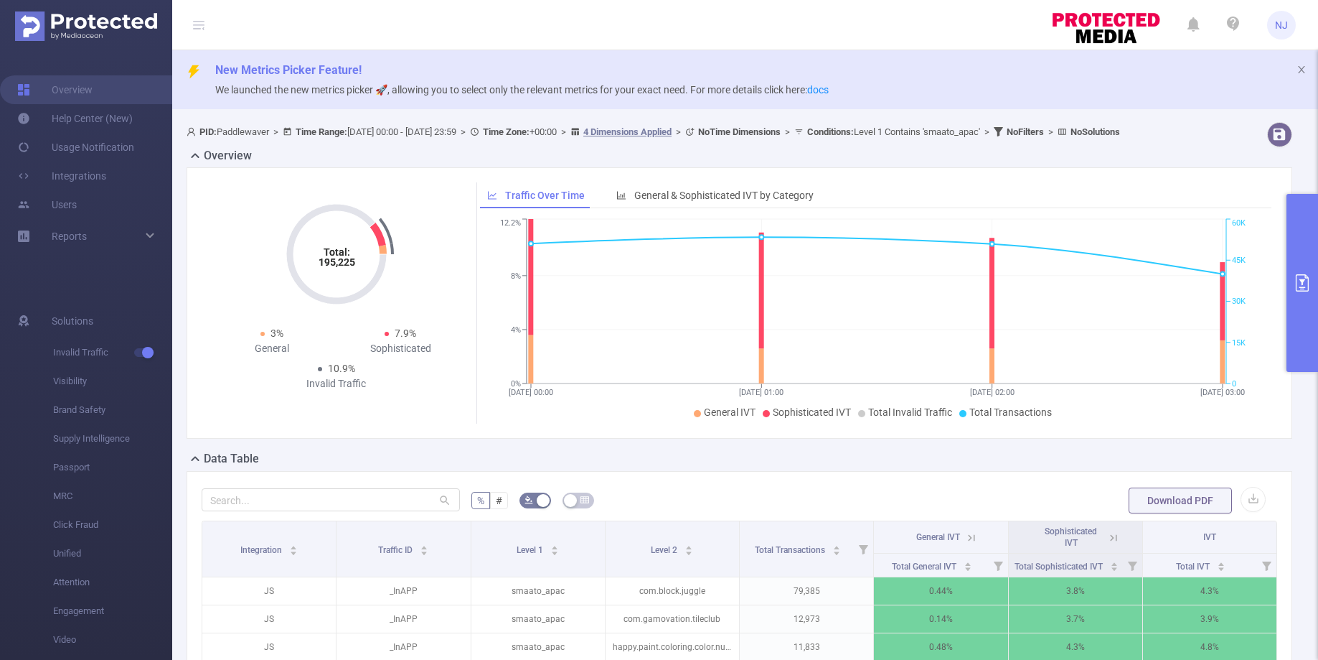  Describe the element at coordinates (1210, 537) in the screenshot. I see `span: IVT` at that location.